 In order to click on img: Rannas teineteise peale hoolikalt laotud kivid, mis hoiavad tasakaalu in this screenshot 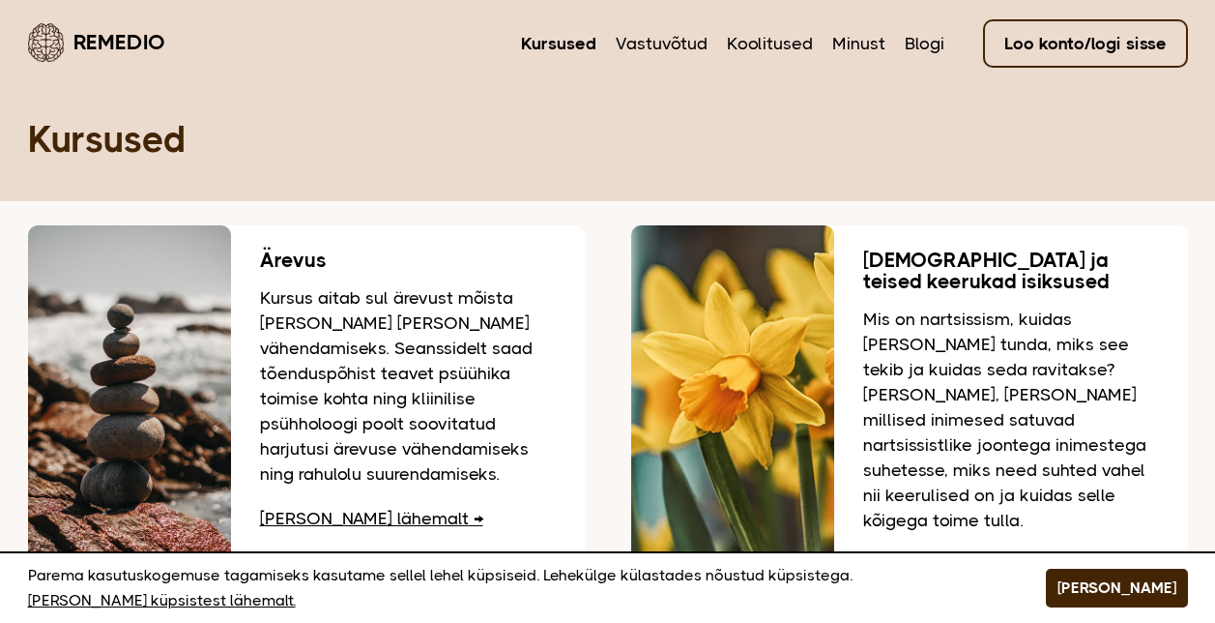, I will do `click(130, 395)`.